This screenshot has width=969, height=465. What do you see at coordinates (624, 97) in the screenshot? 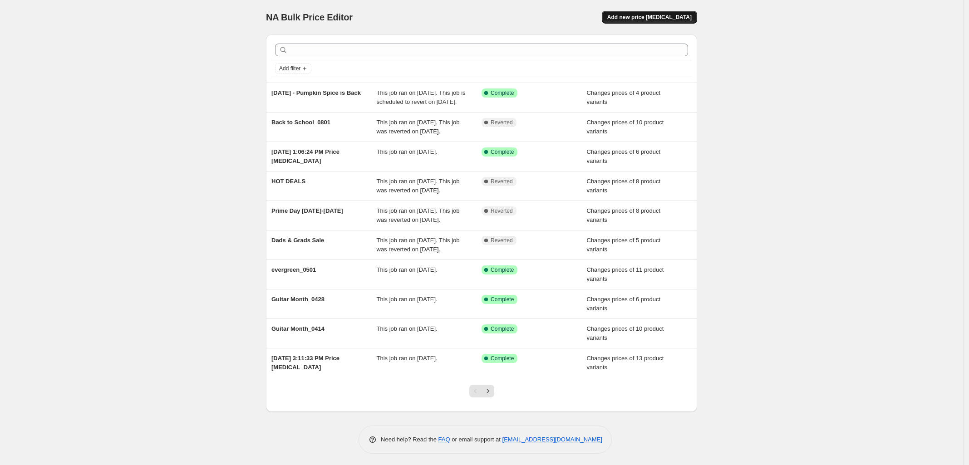
I see `span: Changes prices of 4 product variants` at bounding box center [624, 97].